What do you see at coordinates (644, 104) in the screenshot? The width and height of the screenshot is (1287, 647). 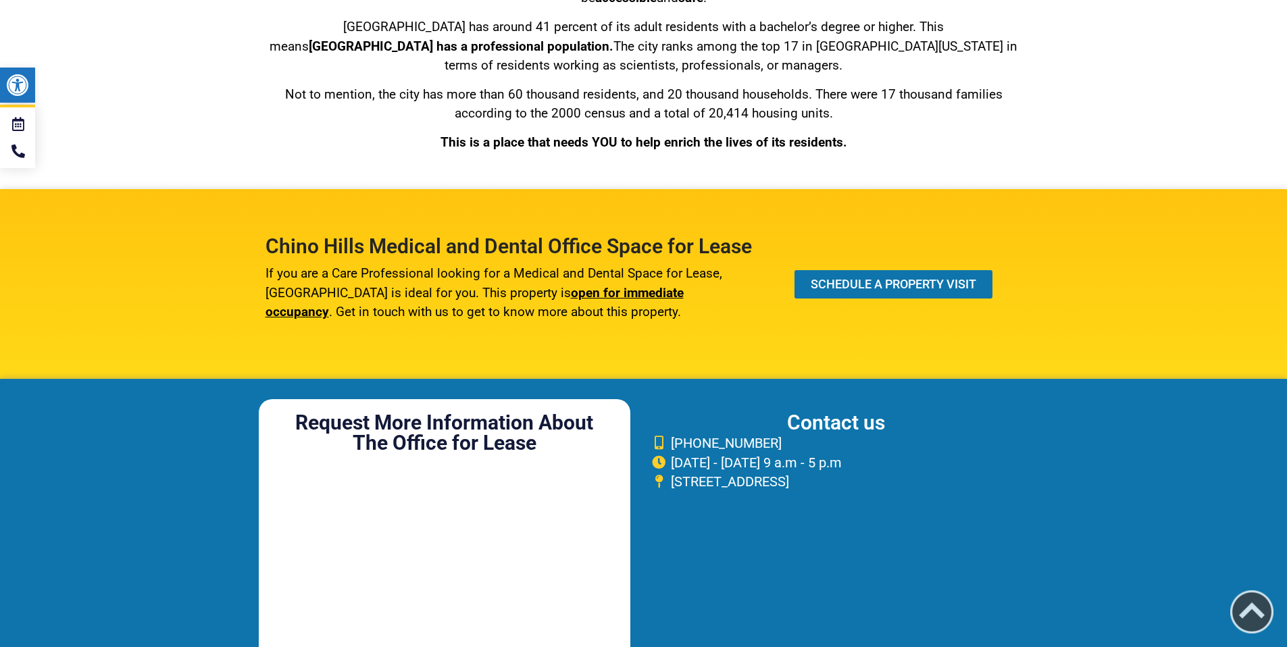 I see `span: Not to mention, the city has more than 60 thousand residents, and 20 thousand households. There w...` at bounding box center [644, 104].